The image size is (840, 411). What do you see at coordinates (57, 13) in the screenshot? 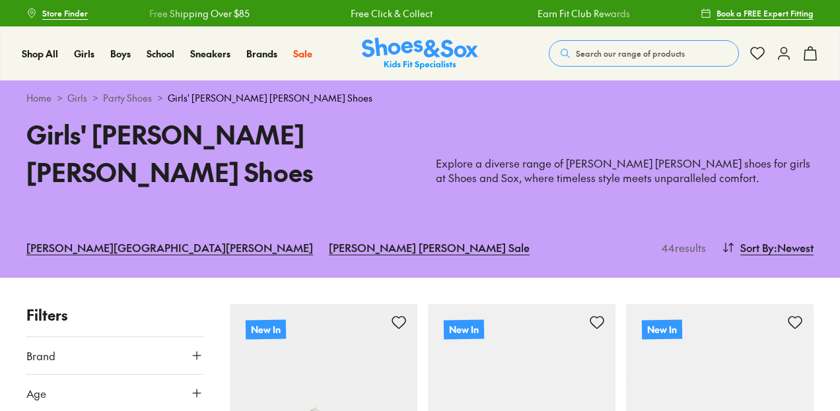
I see `a: Store Finder` at bounding box center [57, 13].